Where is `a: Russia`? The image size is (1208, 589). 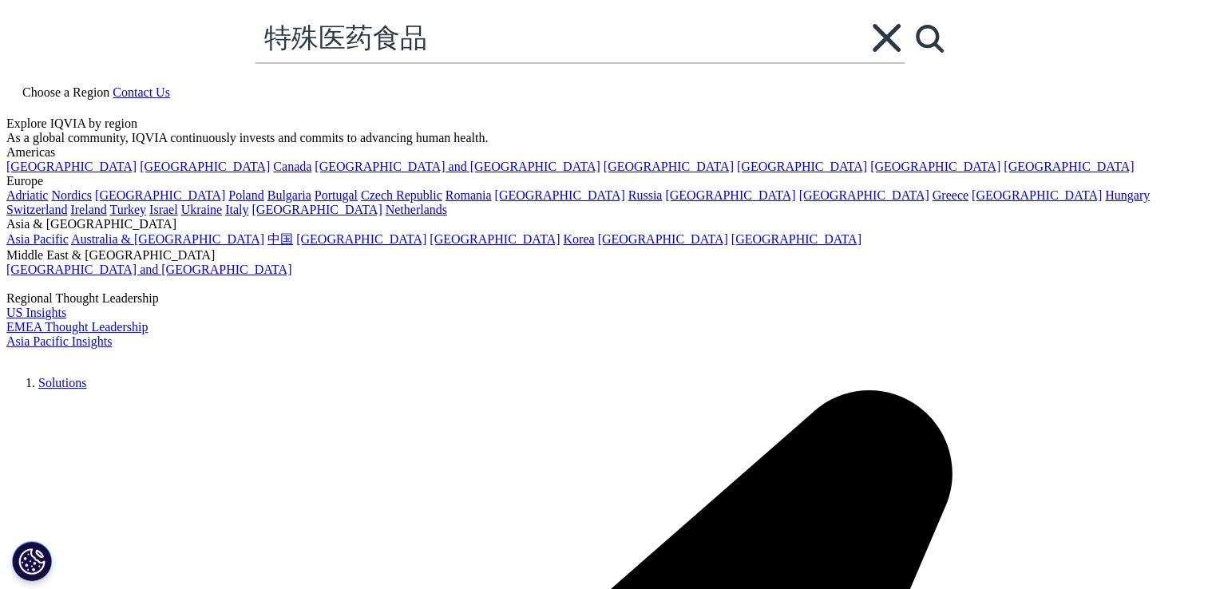
a: Russia is located at coordinates (645, 195).